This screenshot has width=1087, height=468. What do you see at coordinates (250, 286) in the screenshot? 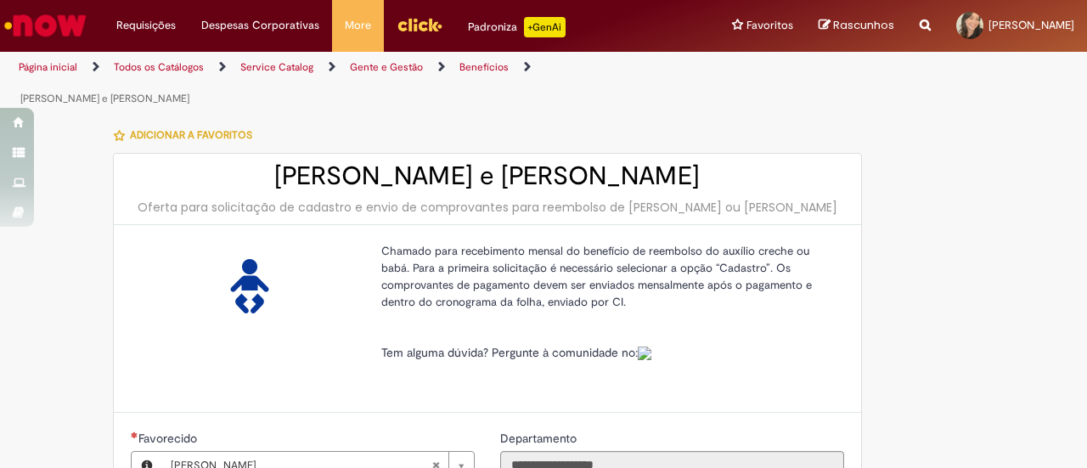
I see `img: Auxílio Creche e Babá` at bounding box center [250, 286].